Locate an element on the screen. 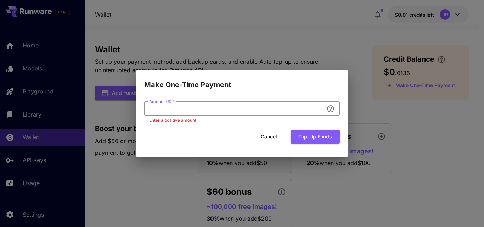 The image size is (484, 227). h2: Make One-Time Payment is located at coordinates (242, 80).